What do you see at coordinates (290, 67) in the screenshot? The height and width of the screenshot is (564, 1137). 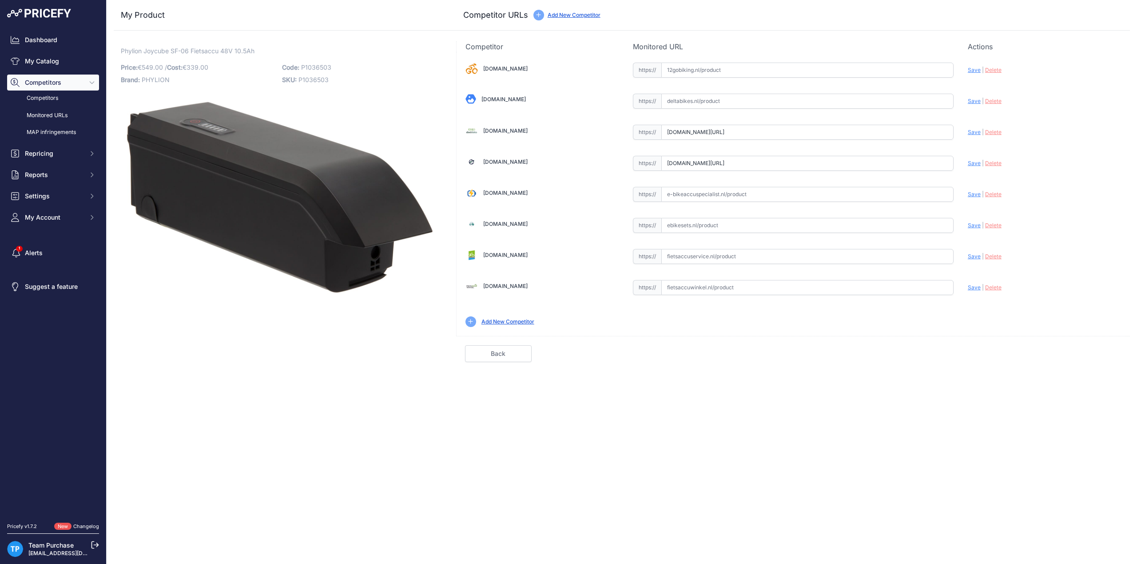 I see `span: Code:` at bounding box center [290, 67].